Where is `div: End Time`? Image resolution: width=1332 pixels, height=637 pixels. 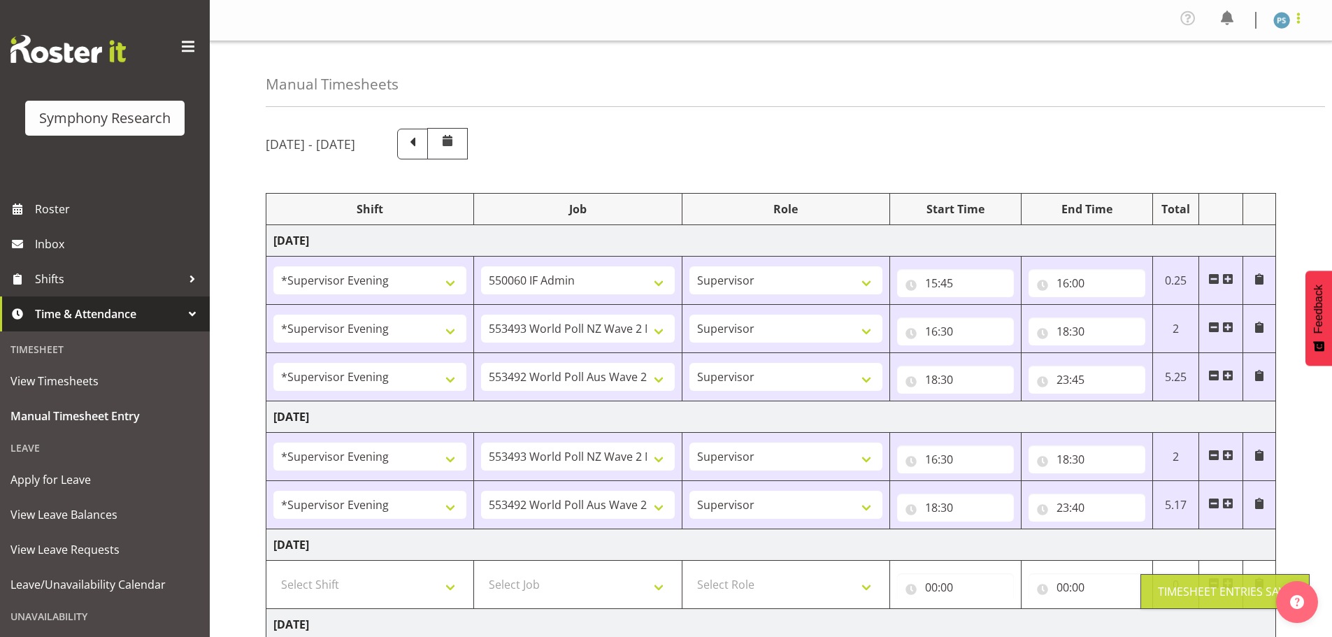 div: End Time is located at coordinates (1086, 209).